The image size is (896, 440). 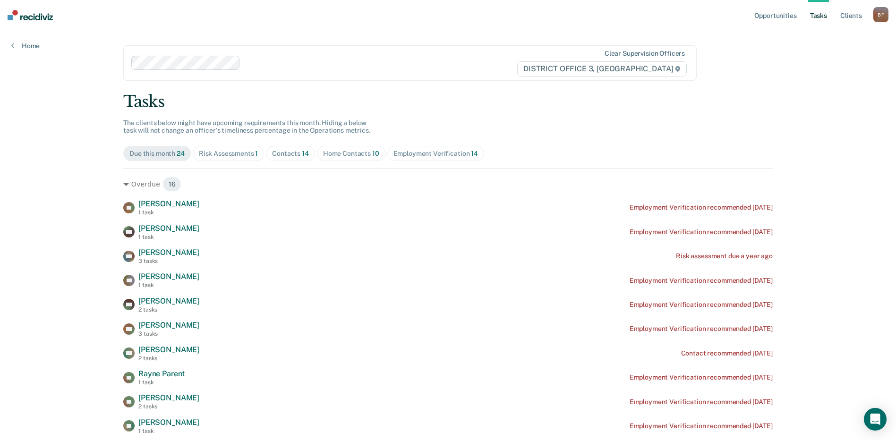 I want to click on div: Home Contacts, so click(x=351, y=154).